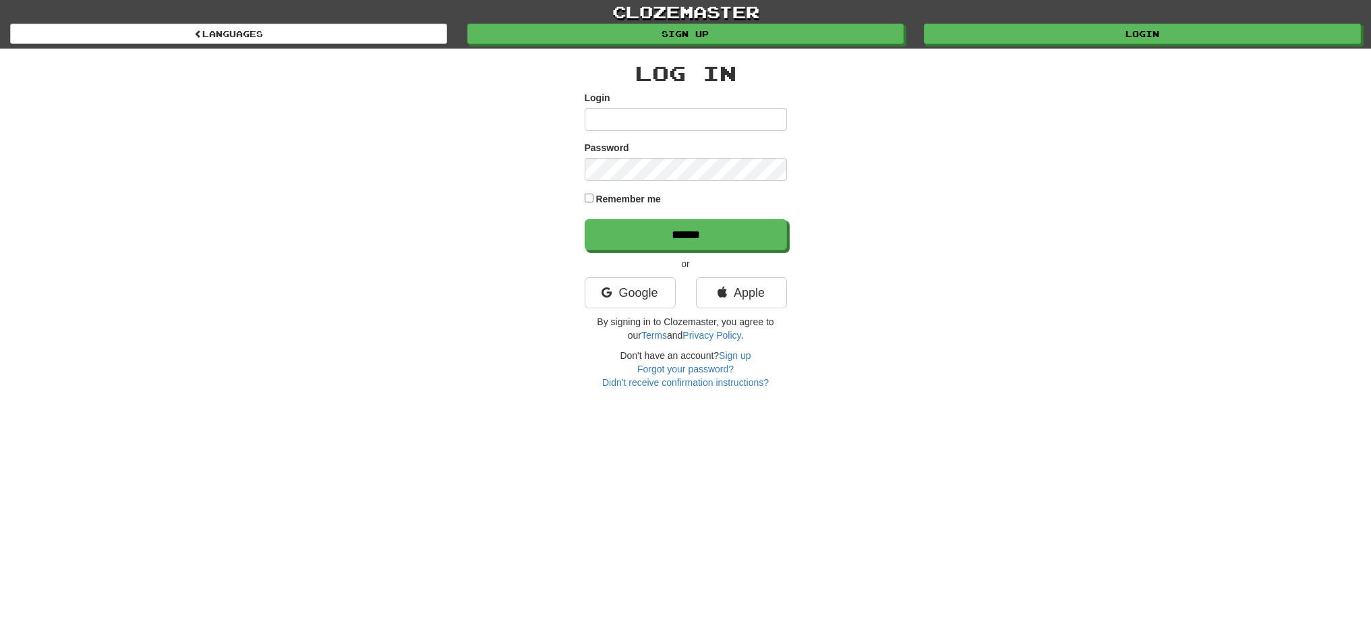  What do you see at coordinates (628, 199) in the screenshot?
I see `label: Remember me` at bounding box center [628, 199].